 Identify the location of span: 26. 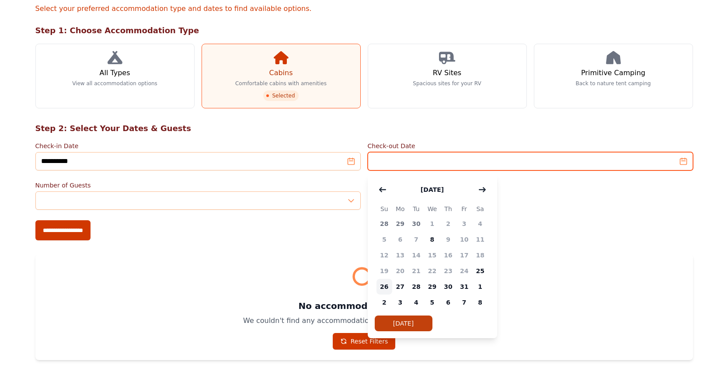
(384, 287).